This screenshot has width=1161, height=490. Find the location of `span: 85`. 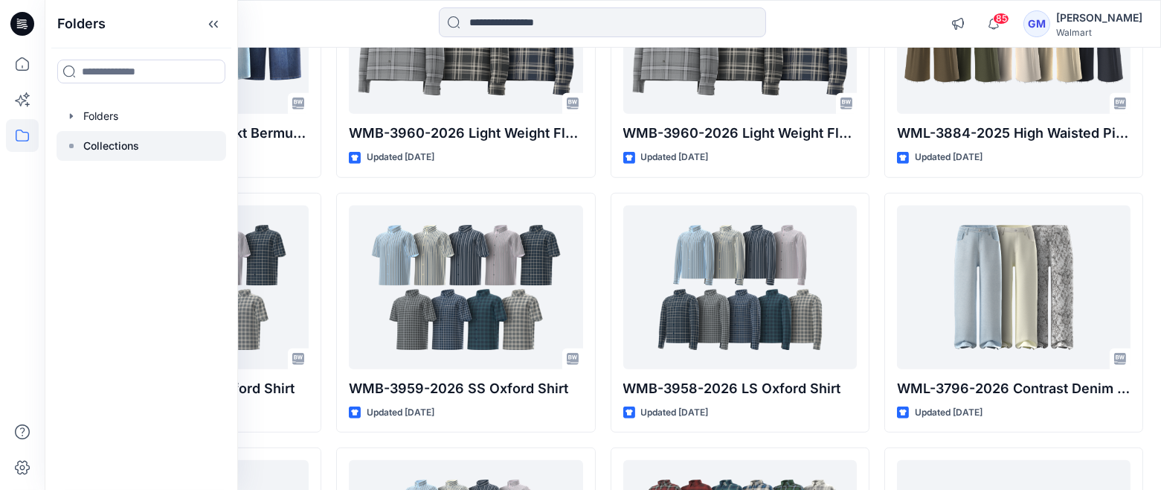

span: 85 is located at coordinates (1001, 19).